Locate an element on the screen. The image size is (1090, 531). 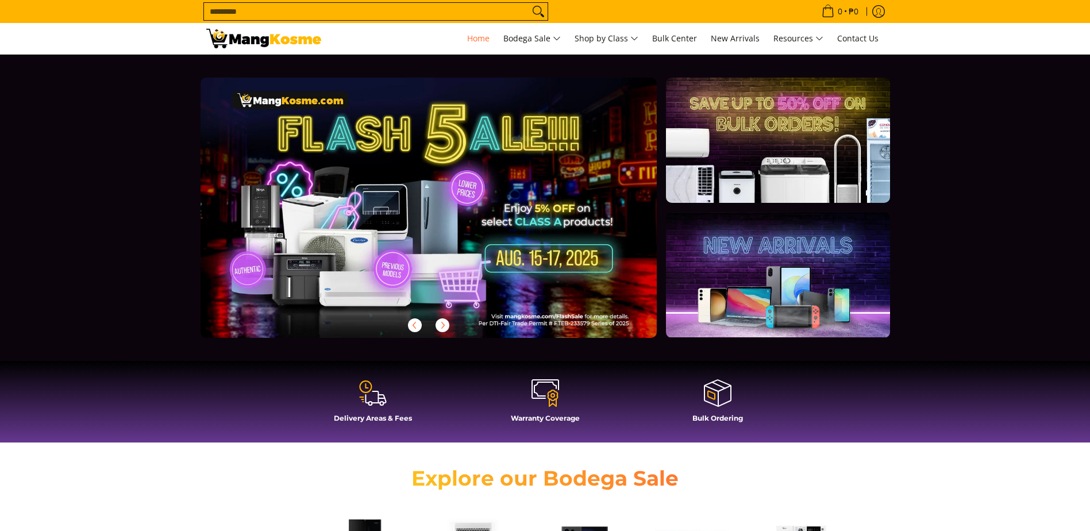
a: Resources is located at coordinates (798, 38).